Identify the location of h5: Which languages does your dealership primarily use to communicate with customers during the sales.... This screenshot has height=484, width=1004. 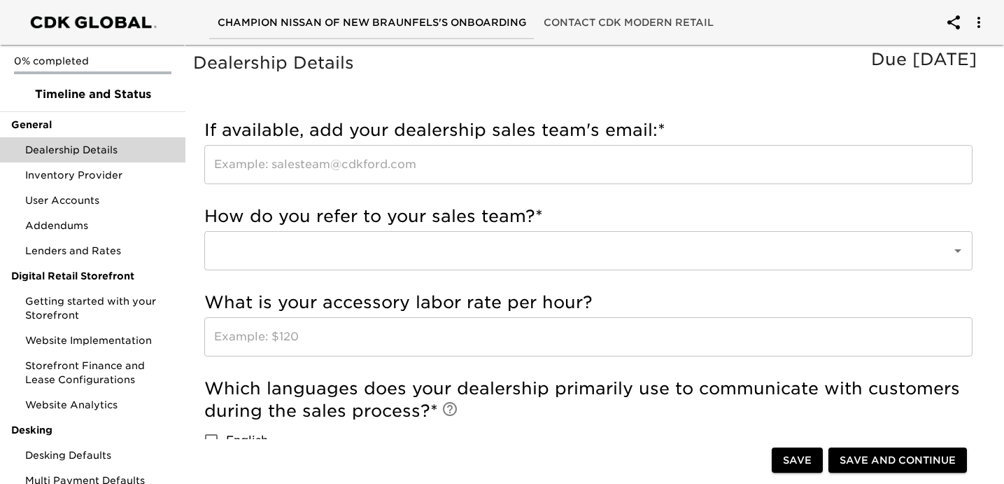
(589, 400).